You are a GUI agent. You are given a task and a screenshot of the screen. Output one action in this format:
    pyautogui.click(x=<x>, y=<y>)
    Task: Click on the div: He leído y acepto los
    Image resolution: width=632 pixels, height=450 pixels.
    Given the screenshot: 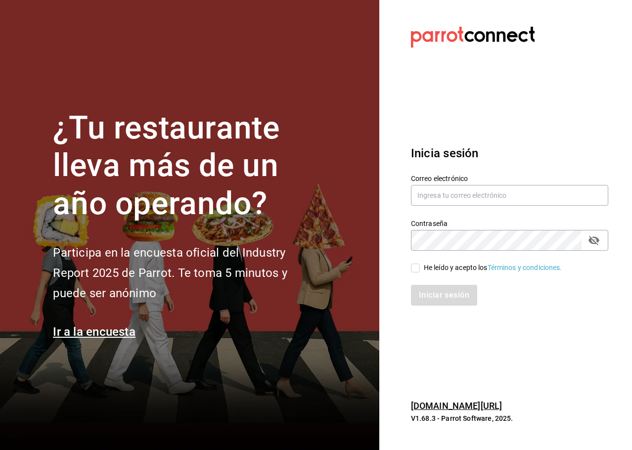 What is the action you would take?
    pyautogui.click(x=493, y=267)
    